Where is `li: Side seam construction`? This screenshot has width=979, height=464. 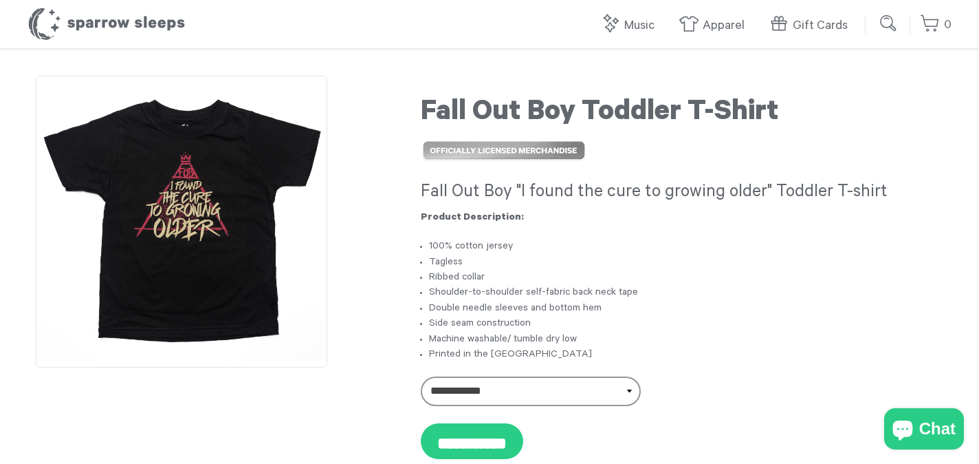 li: Side seam construction is located at coordinates (686, 324).